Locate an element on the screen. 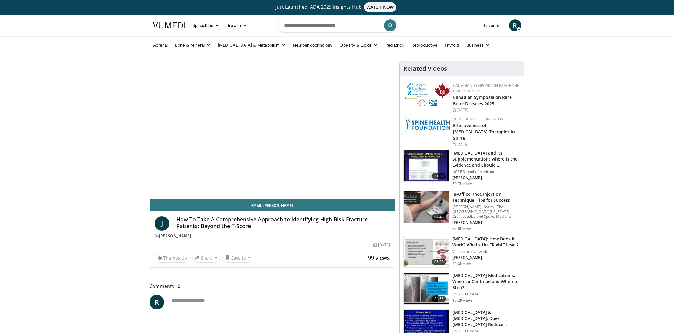 The width and height of the screenshot is (674, 333). span: WATCH NOW is located at coordinates (380, 7).